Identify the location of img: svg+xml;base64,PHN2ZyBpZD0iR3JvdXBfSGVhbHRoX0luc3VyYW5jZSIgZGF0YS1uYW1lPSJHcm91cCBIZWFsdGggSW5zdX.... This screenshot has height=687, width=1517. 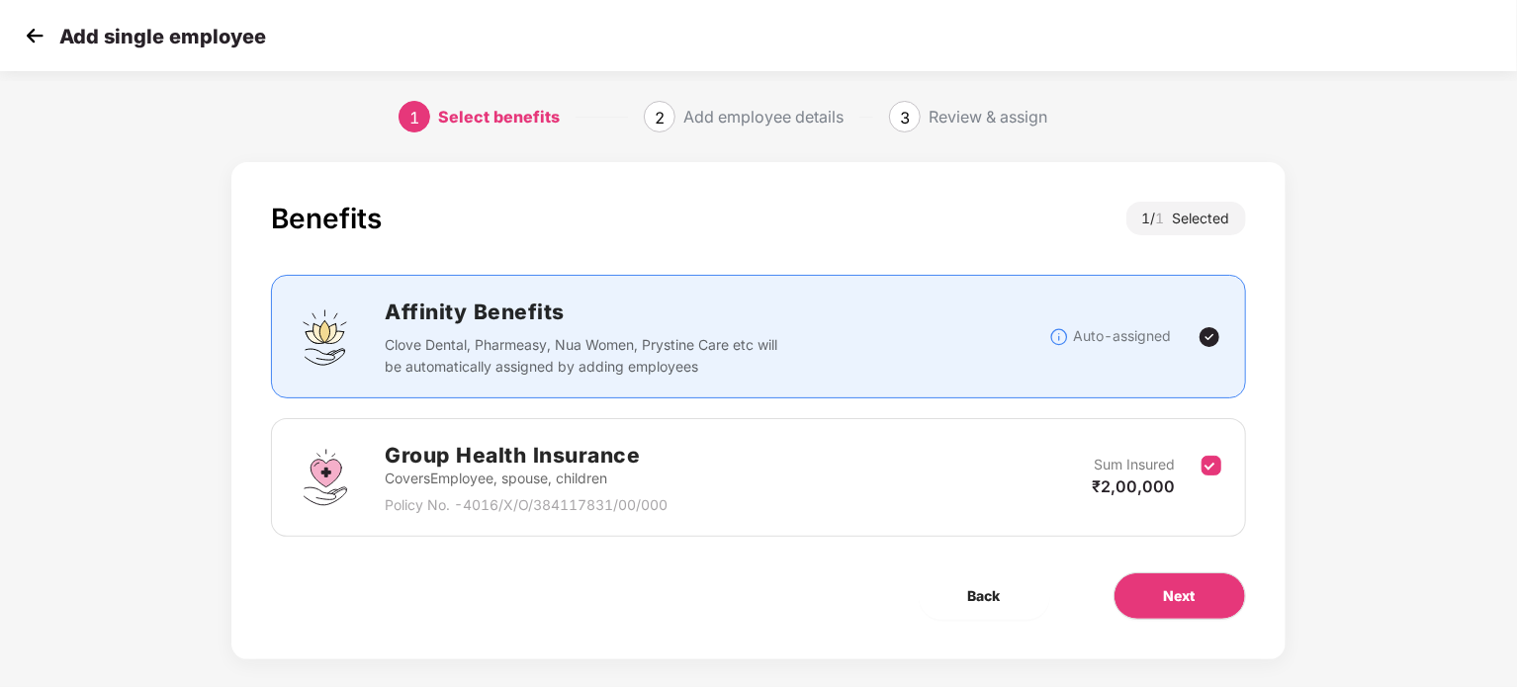
(325, 478).